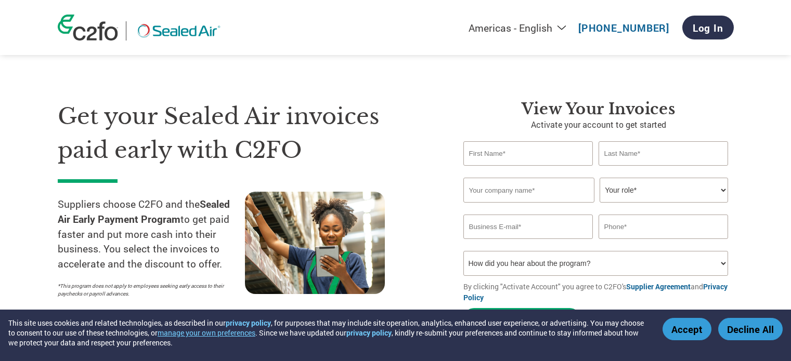  I want to click on p: *This program does not apply to employees seeking early access to their paychecks or payroll adva..., so click(146, 290).